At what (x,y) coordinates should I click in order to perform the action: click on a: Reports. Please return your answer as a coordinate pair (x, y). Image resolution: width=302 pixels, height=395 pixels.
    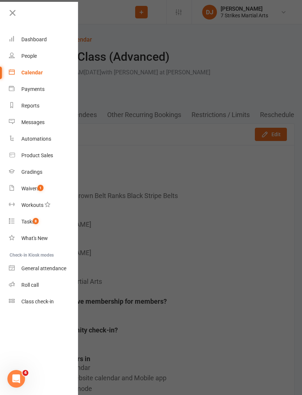
    Looking at the image, I should click on (43, 106).